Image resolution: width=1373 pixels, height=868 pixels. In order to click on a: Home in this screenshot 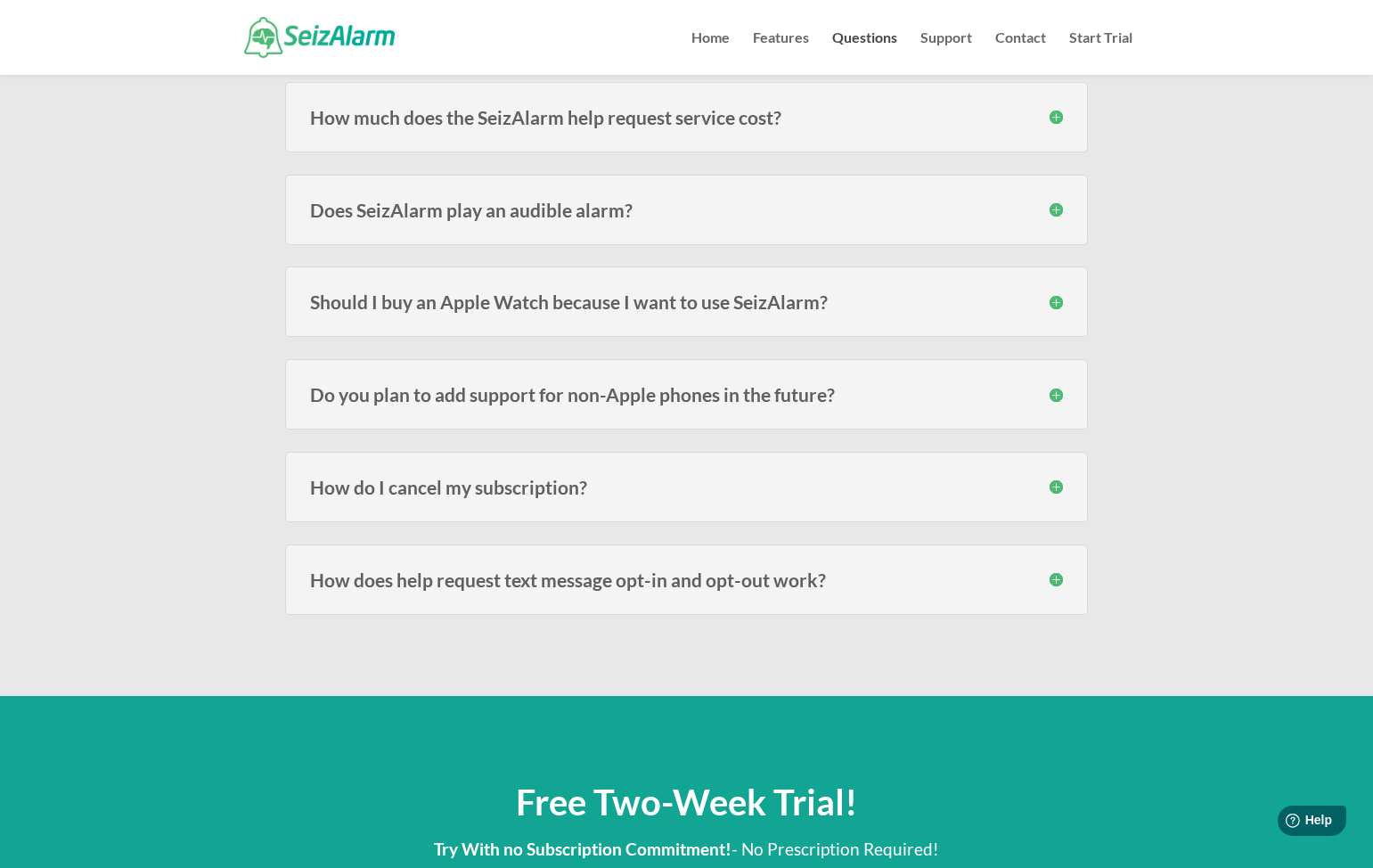, I will do `click(710, 53)`.